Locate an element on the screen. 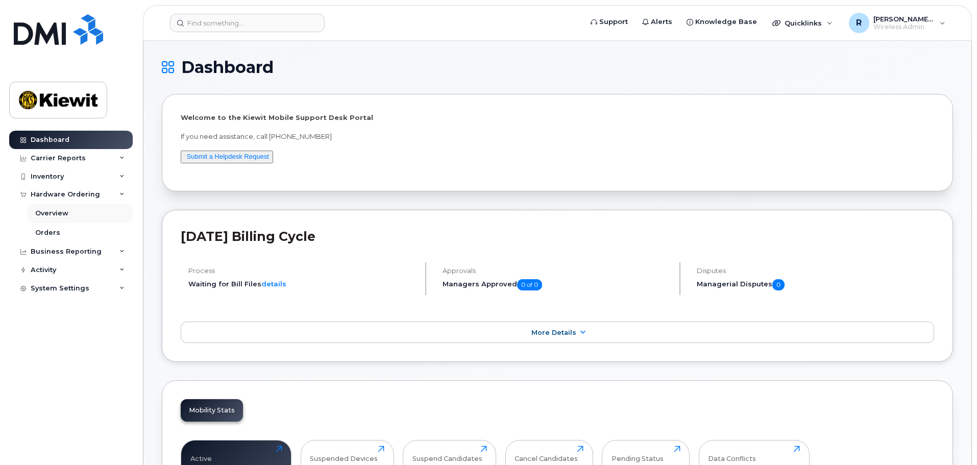  div: Cancel Candidates is located at coordinates (546, 454).